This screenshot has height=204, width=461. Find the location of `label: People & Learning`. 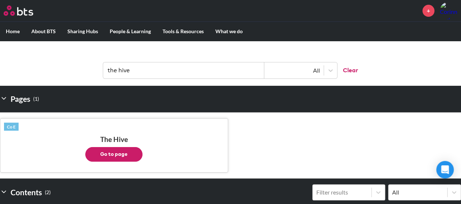

label: People & Learning is located at coordinates (130, 31).